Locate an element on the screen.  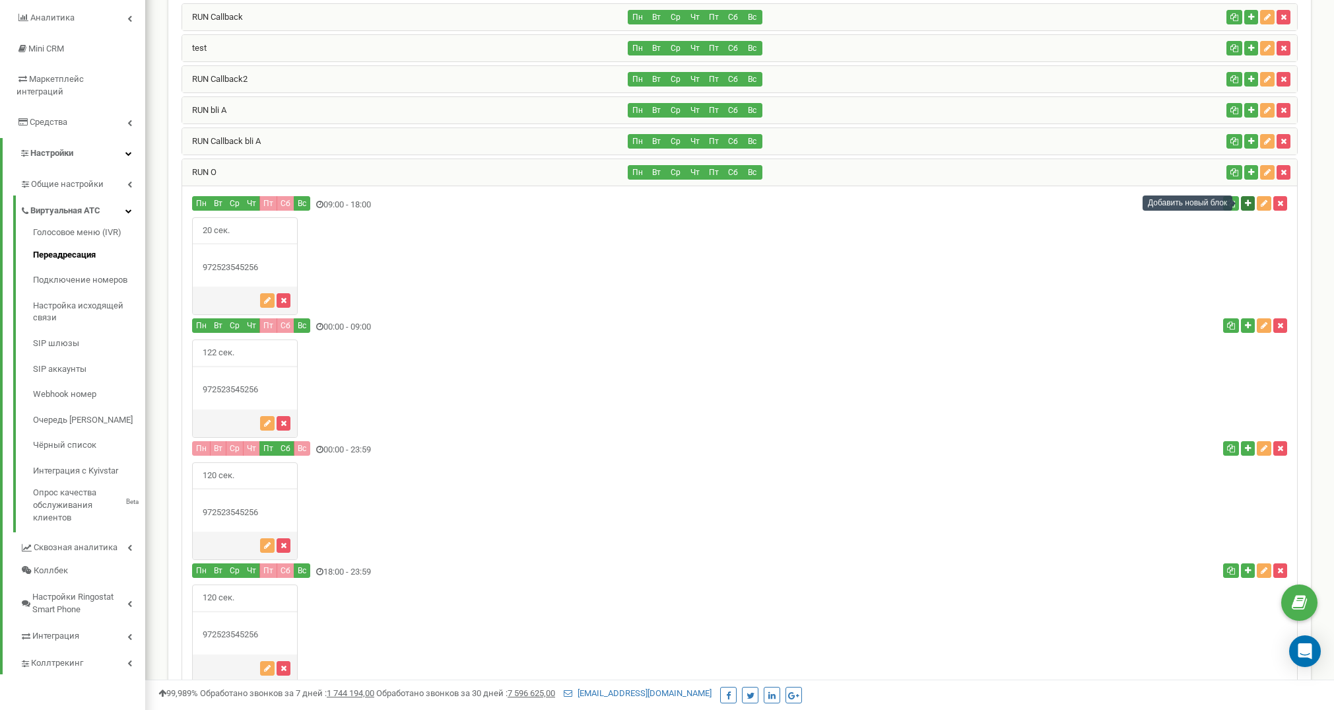
span: Средства is located at coordinates (48, 121).